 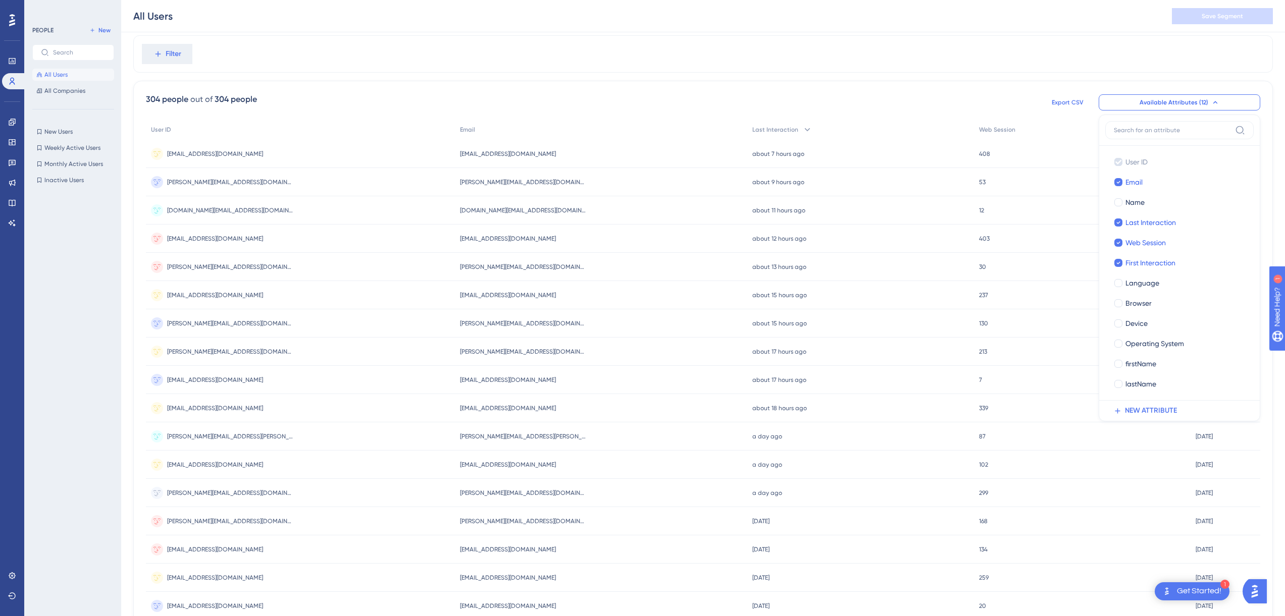 What do you see at coordinates (56, 75) in the screenshot?
I see `span: All Users` at bounding box center [56, 75].